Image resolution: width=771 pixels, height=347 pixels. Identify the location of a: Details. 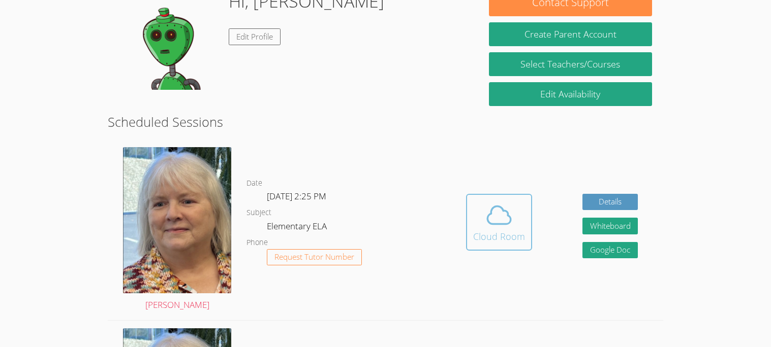
(610, 202).